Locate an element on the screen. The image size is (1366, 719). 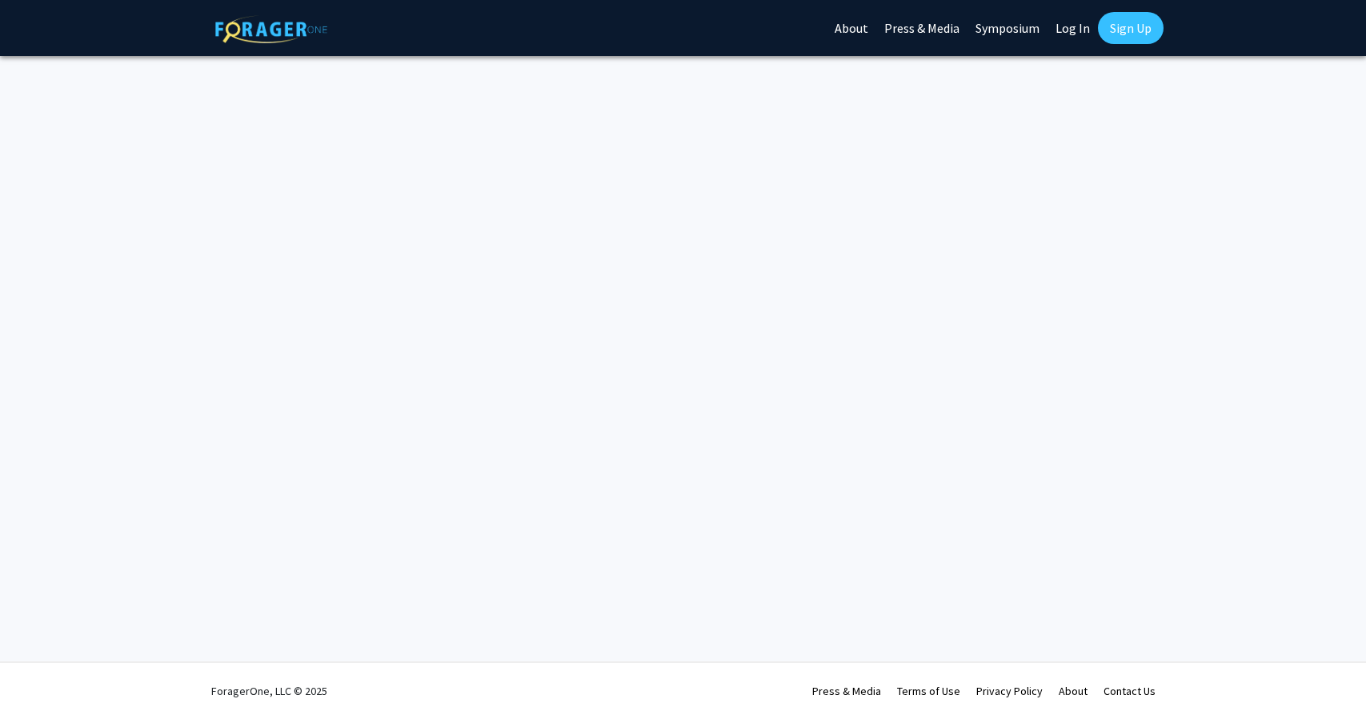
a: Press & Media is located at coordinates (847, 691).